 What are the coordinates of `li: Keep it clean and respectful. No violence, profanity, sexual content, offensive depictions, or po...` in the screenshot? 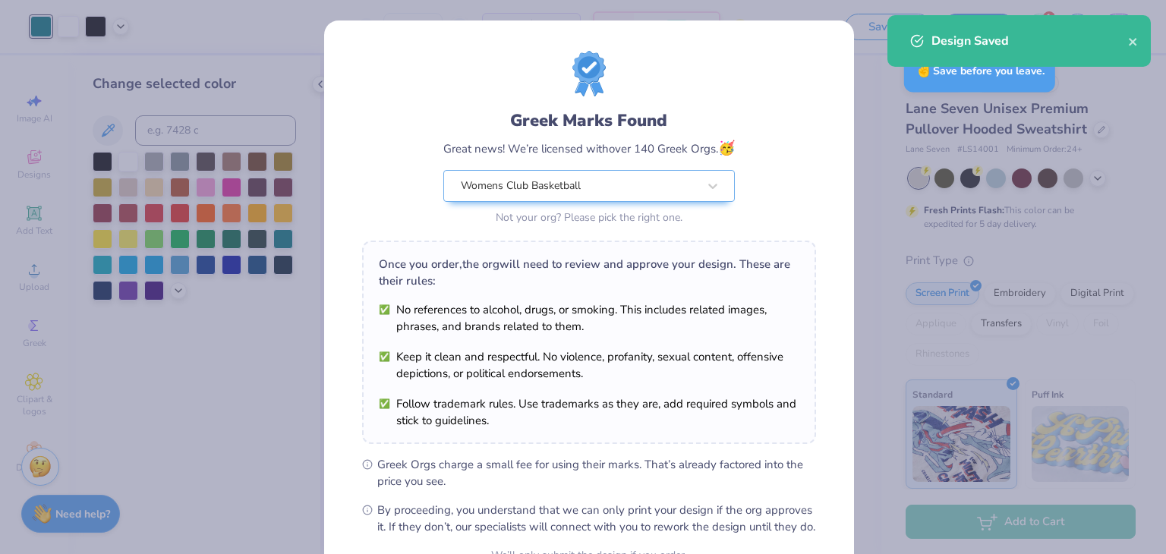 It's located at (589, 365).